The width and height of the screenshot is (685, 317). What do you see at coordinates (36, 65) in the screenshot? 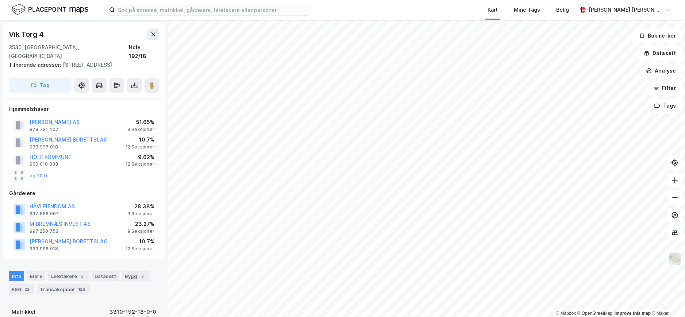
I see `span: Tilhørende adresser:` at bounding box center [36, 65].